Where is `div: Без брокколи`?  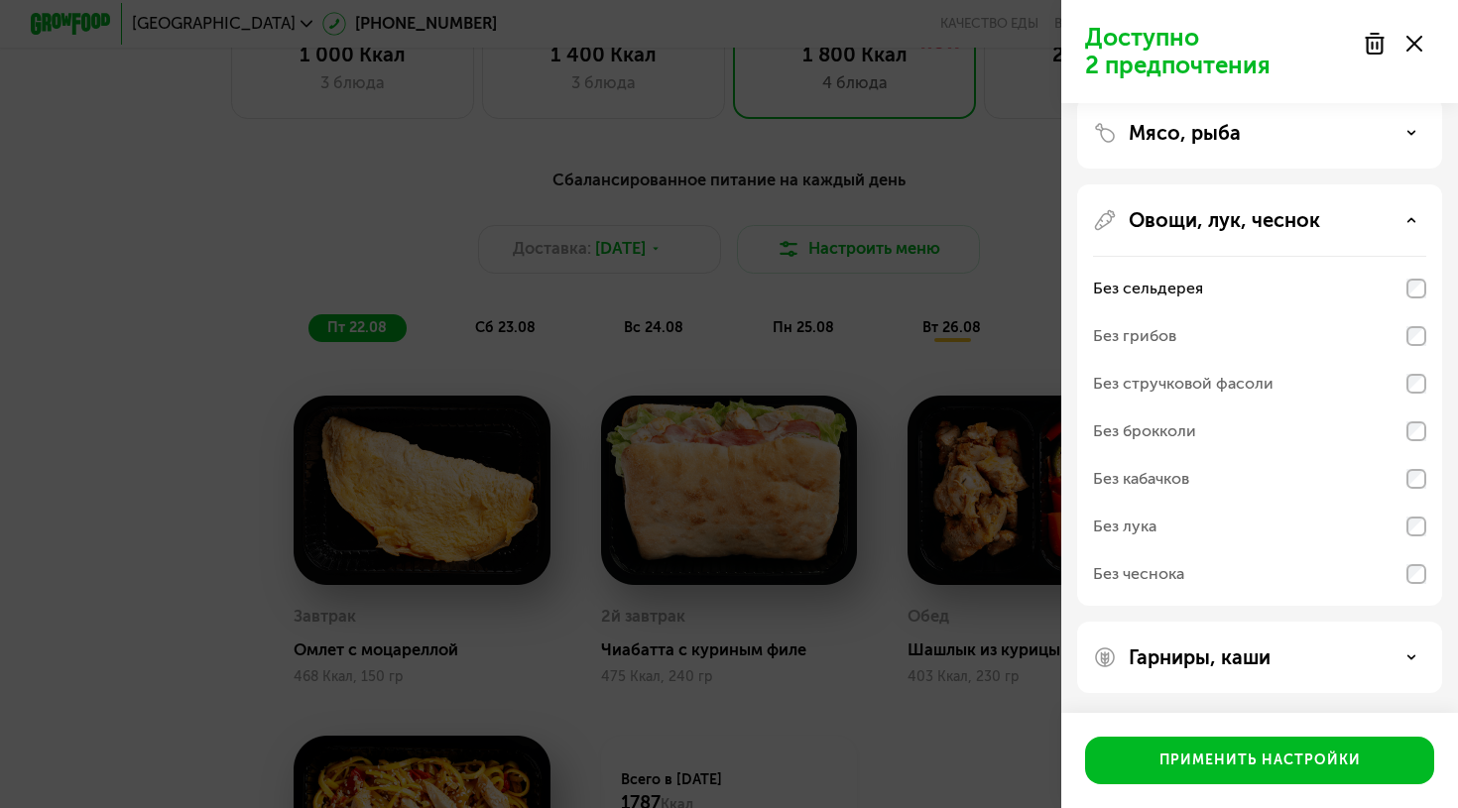
div: Без брокколи is located at coordinates (1145, 432).